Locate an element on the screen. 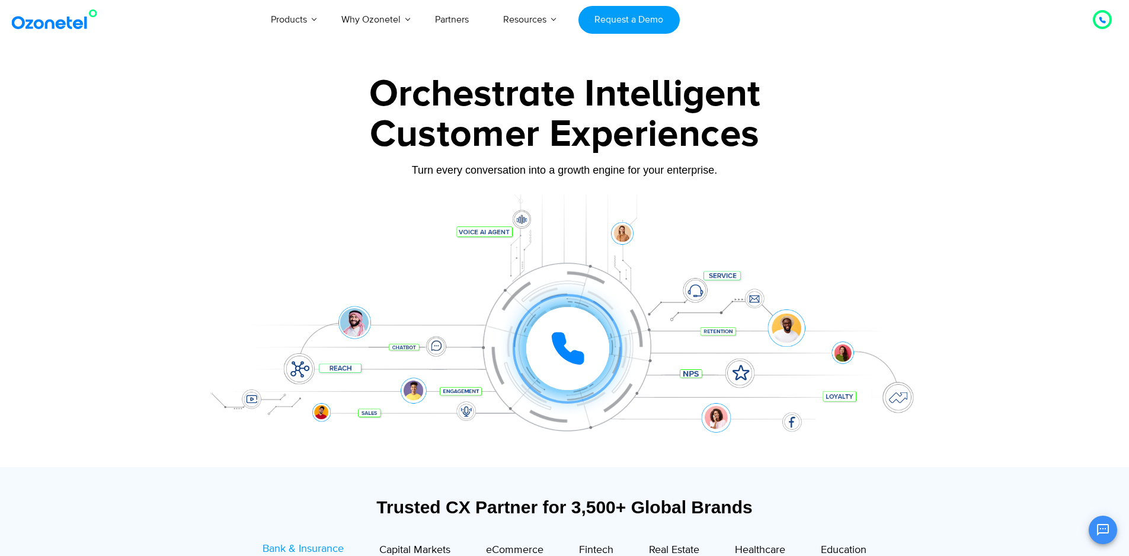 This screenshot has width=1129, height=556. div: Customer Experiences is located at coordinates (565, 135).